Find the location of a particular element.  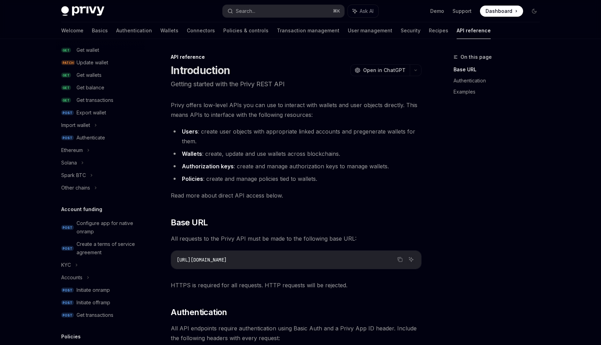

div: Configure app for native onramp is located at coordinates (109, 227).